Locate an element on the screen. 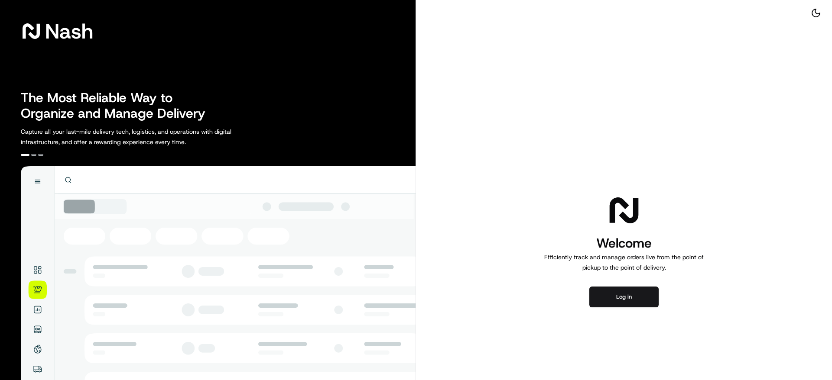 This screenshot has width=832, height=380. span: Nash is located at coordinates (69, 31).